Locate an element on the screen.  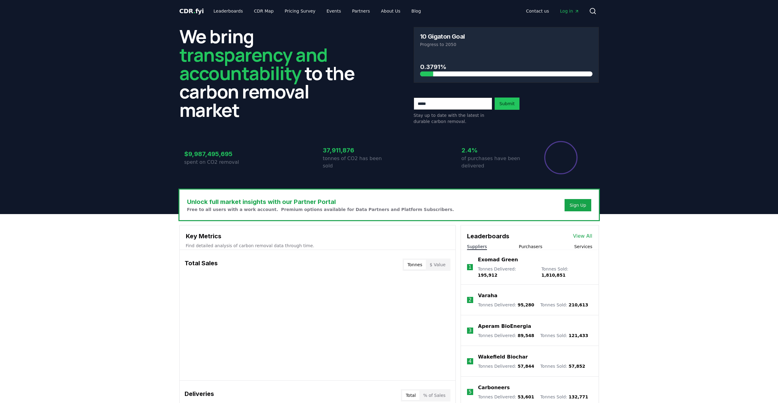
p: Find detailed analysis of carbon removal data through time. is located at coordinates (317, 246).